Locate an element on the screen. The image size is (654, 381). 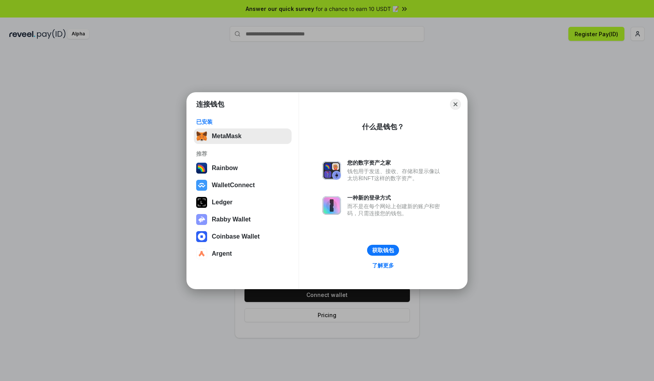
div: 而不是在每个网站上创建新的账户和密码，只需连接您的钱包。 is located at coordinates (395, 210).